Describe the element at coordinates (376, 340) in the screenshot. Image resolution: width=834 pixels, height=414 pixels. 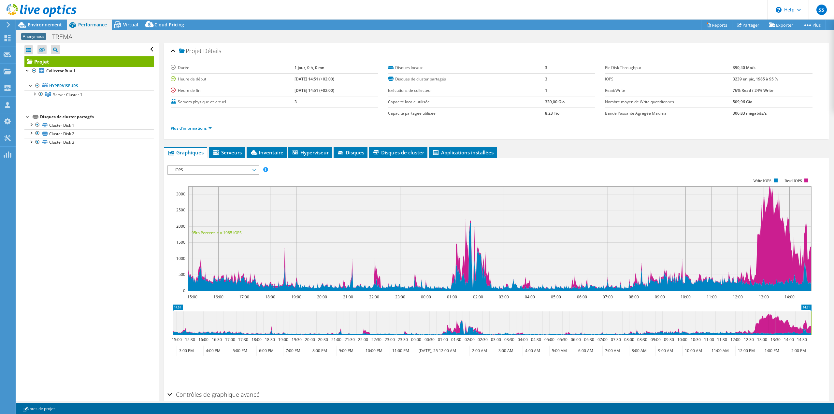
I see `text: 22:30` at that location.